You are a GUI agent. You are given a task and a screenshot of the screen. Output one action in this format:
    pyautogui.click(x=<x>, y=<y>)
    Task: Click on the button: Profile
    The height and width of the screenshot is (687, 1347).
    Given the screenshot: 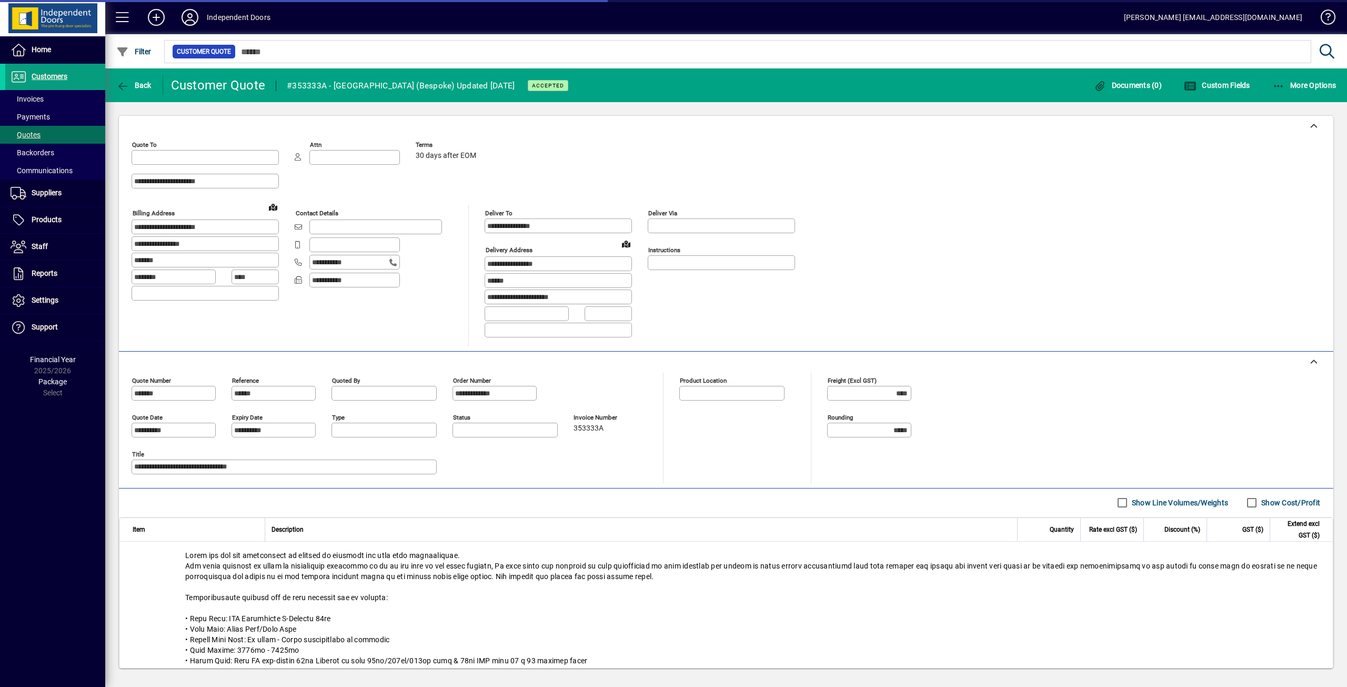 What is the action you would take?
    pyautogui.click(x=190, y=17)
    